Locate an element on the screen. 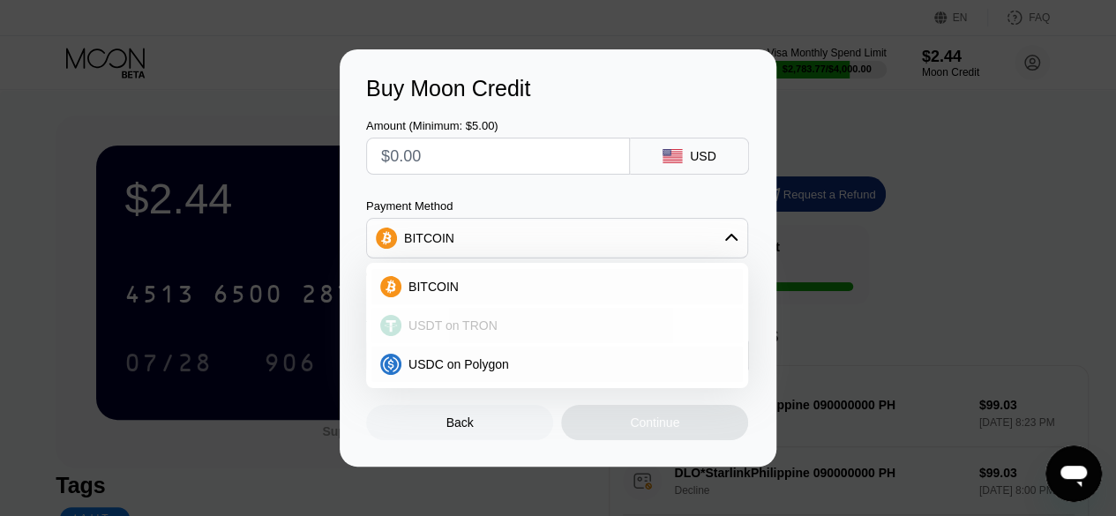  div: Back is located at coordinates (460, 423).